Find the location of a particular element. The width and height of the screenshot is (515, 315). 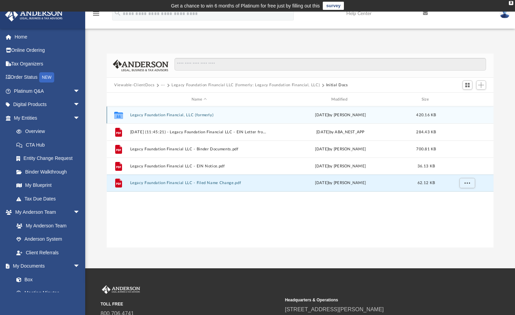

a: Order StatusNEW is located at coordinates (47, 77).